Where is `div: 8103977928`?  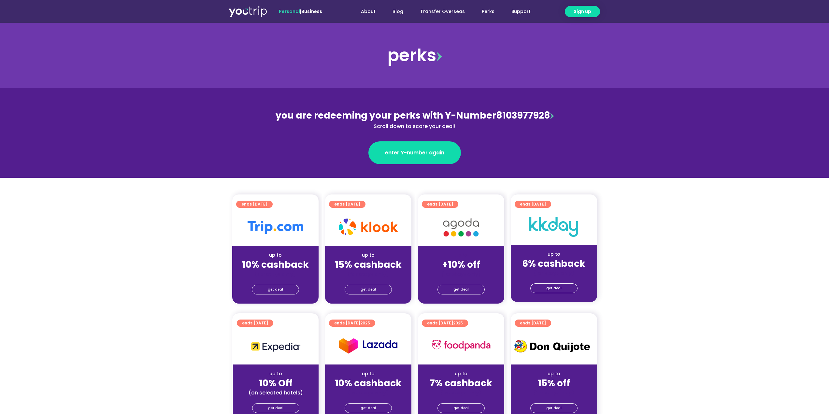
div: 8103977928 is located at coordinates (415, 120).